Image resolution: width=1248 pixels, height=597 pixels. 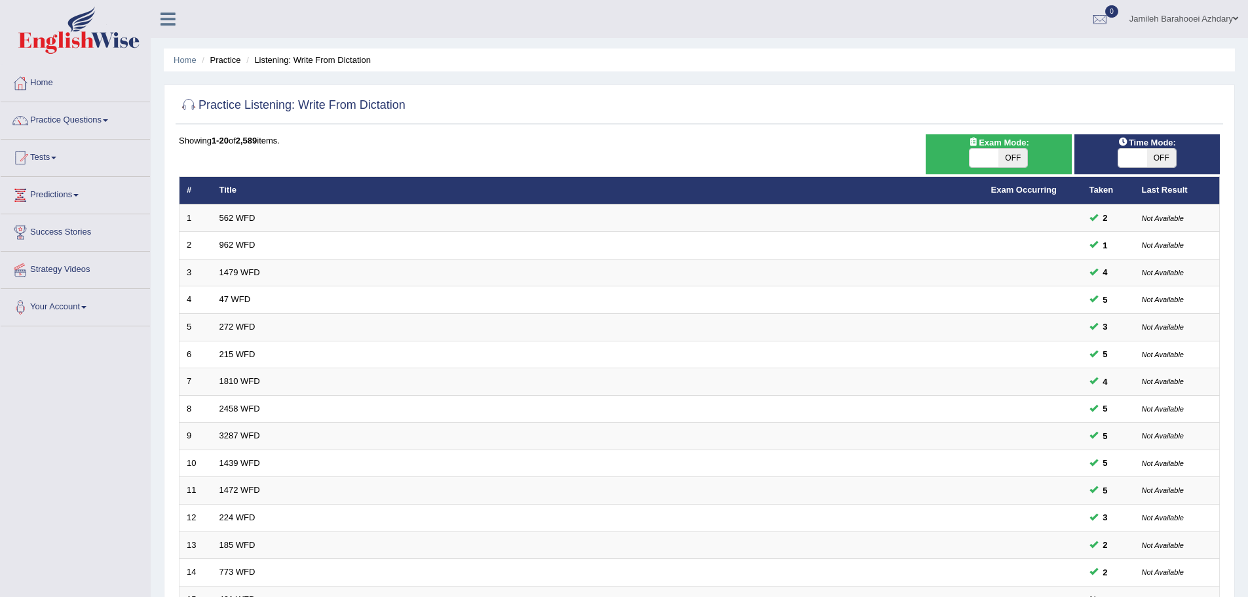 What do you see at coordinates (75, 305) in the screenshot?
I see `a: Your Account` at bounding box center [75, 305].